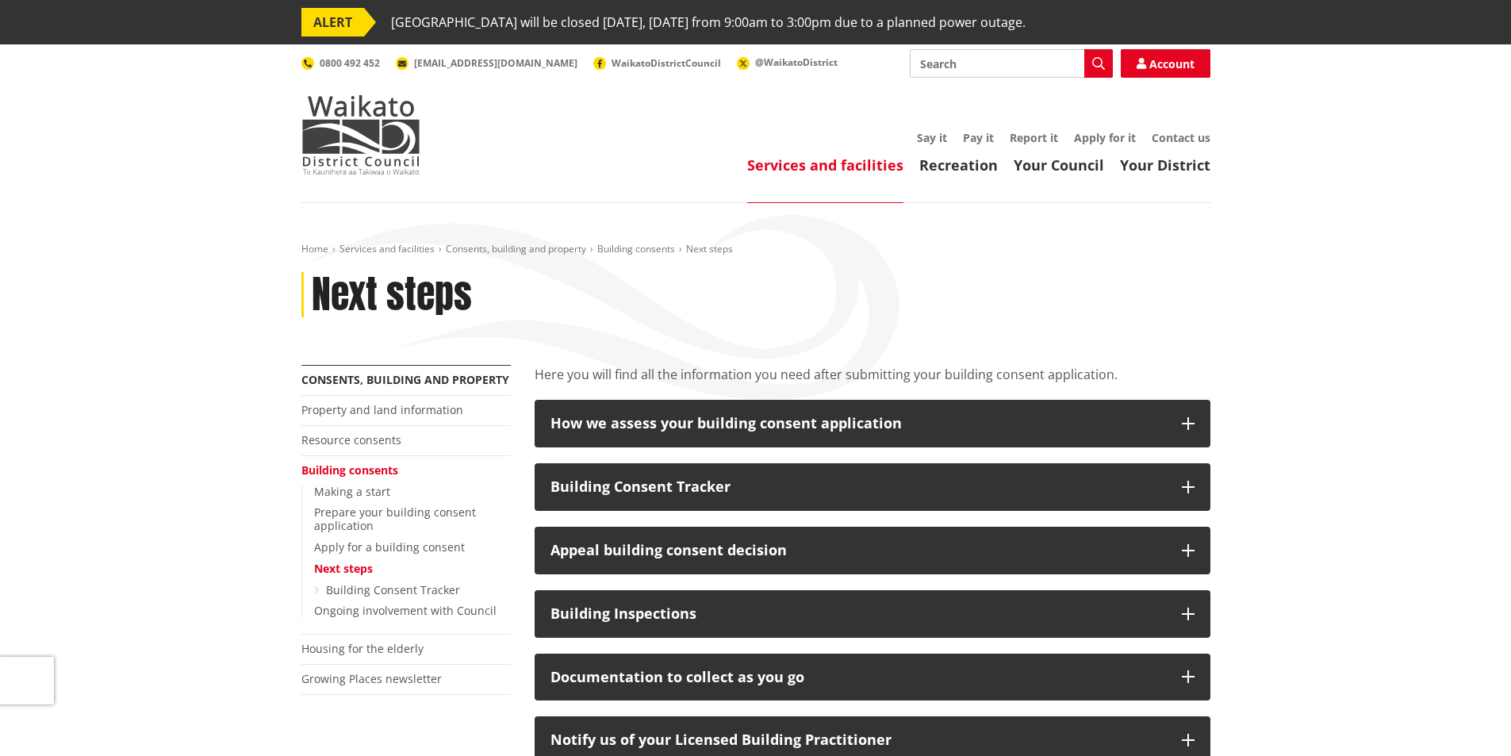 This screenshot has height=756, width=1511. What do you see at coordinates (756, 249) in the screenshot?
I see `nav: breadcrumb` at bounding box center [756, 249].